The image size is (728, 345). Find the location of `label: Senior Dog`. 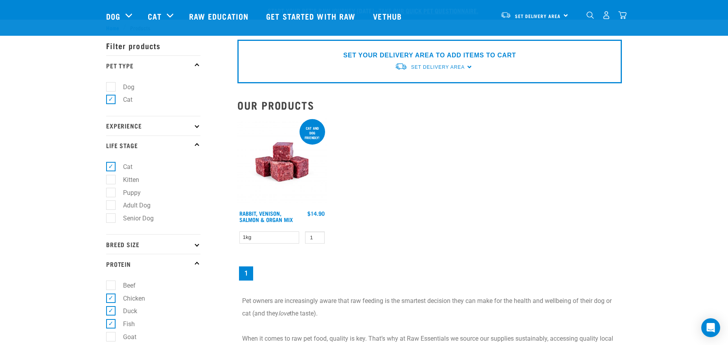

label: Senior Dog is located at coordinates (134, 218).